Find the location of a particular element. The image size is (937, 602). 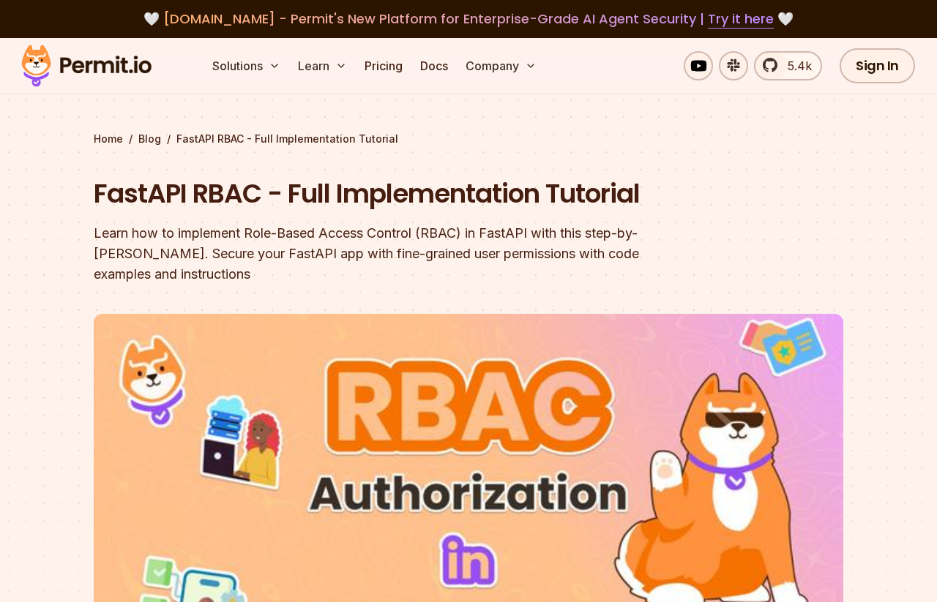

a: Home is located at coordinates (108, 139).